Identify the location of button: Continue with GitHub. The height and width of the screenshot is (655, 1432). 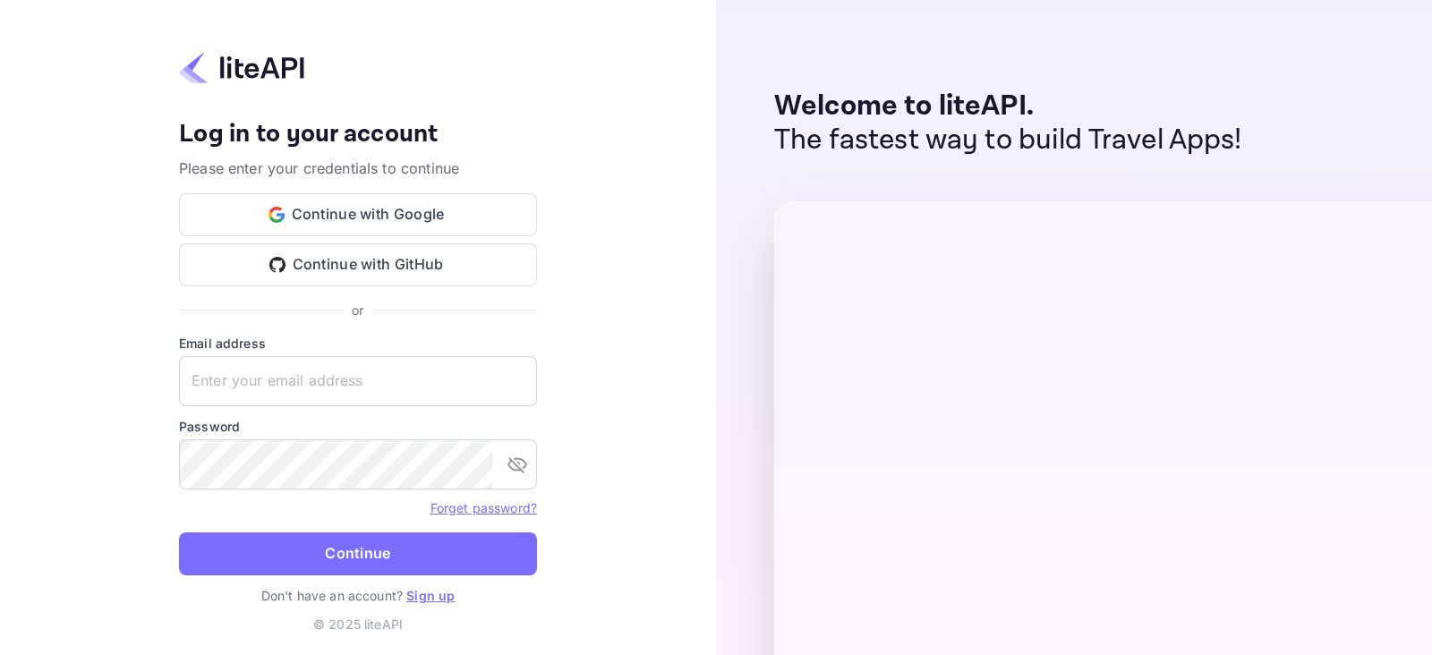
(358, 265).